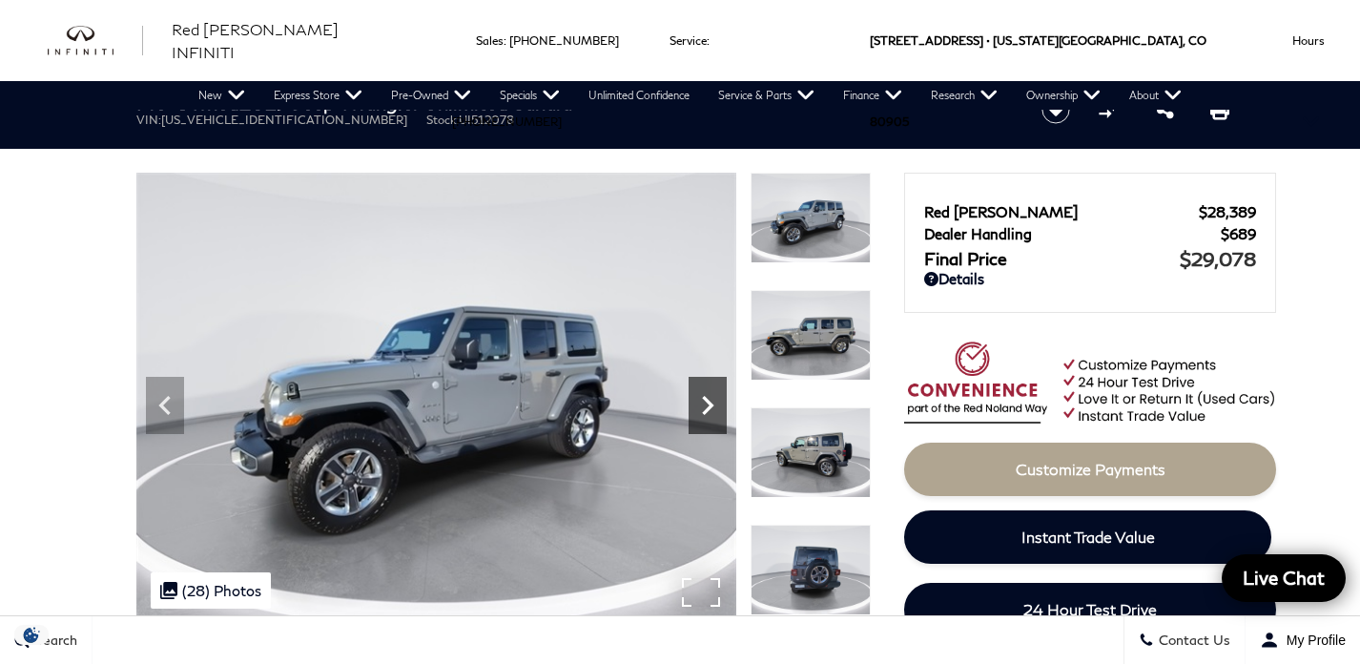 The height and width of the screenshot is (664, 1360). I want to click on span: Sales, so click(489, 40).